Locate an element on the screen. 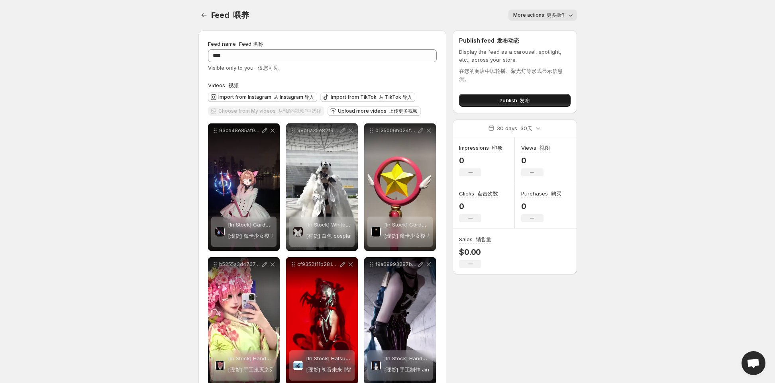 The width and height of the screenshot is (775, 383). p: 98b6a35e82f90b67ce260181a60da429 is located at coordinates (318, 131).